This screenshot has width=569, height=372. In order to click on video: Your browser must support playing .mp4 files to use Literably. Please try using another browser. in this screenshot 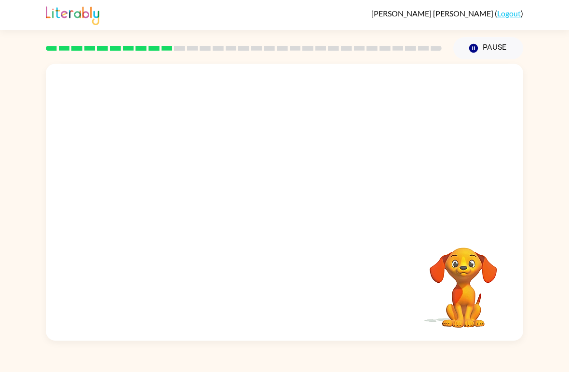, I will do `click(463, 281)`.